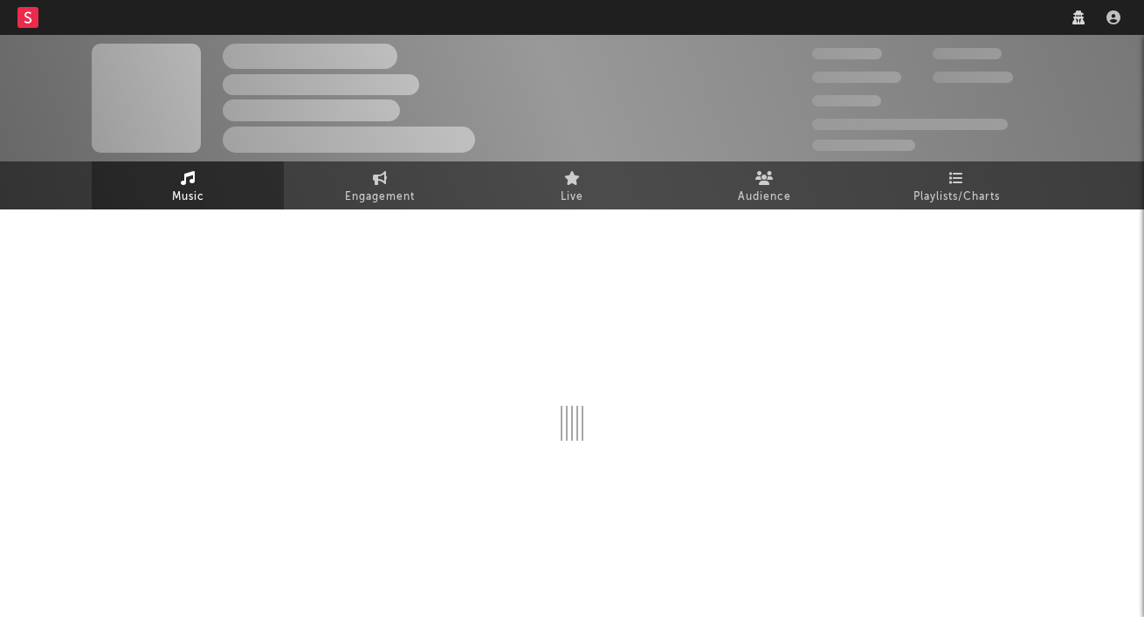 This screenshot has width=1144, height=617. Describe the element at coordinates (188, 185) in the screenshot. I see `a: Music` at that location.